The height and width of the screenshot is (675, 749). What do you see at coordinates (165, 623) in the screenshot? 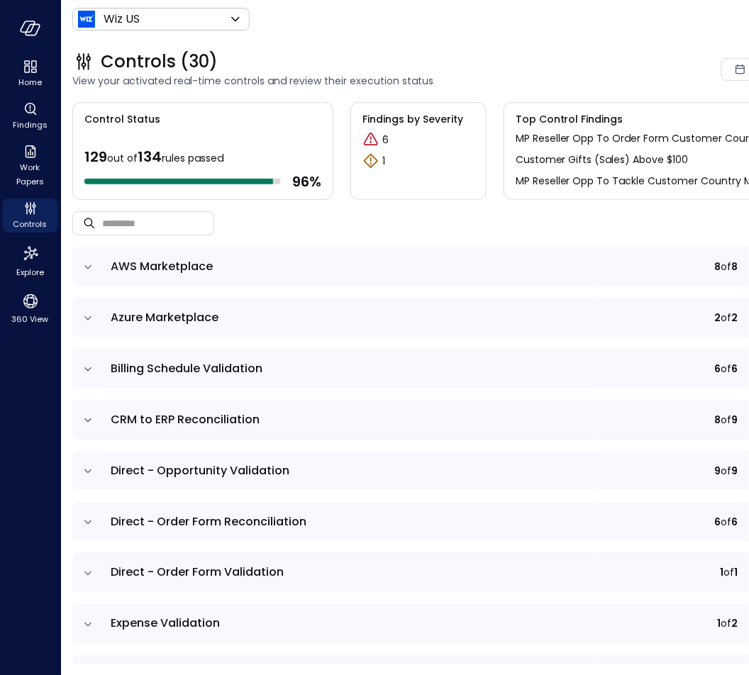
I see `span: Expense Validation` at bounding box center [165, 623].